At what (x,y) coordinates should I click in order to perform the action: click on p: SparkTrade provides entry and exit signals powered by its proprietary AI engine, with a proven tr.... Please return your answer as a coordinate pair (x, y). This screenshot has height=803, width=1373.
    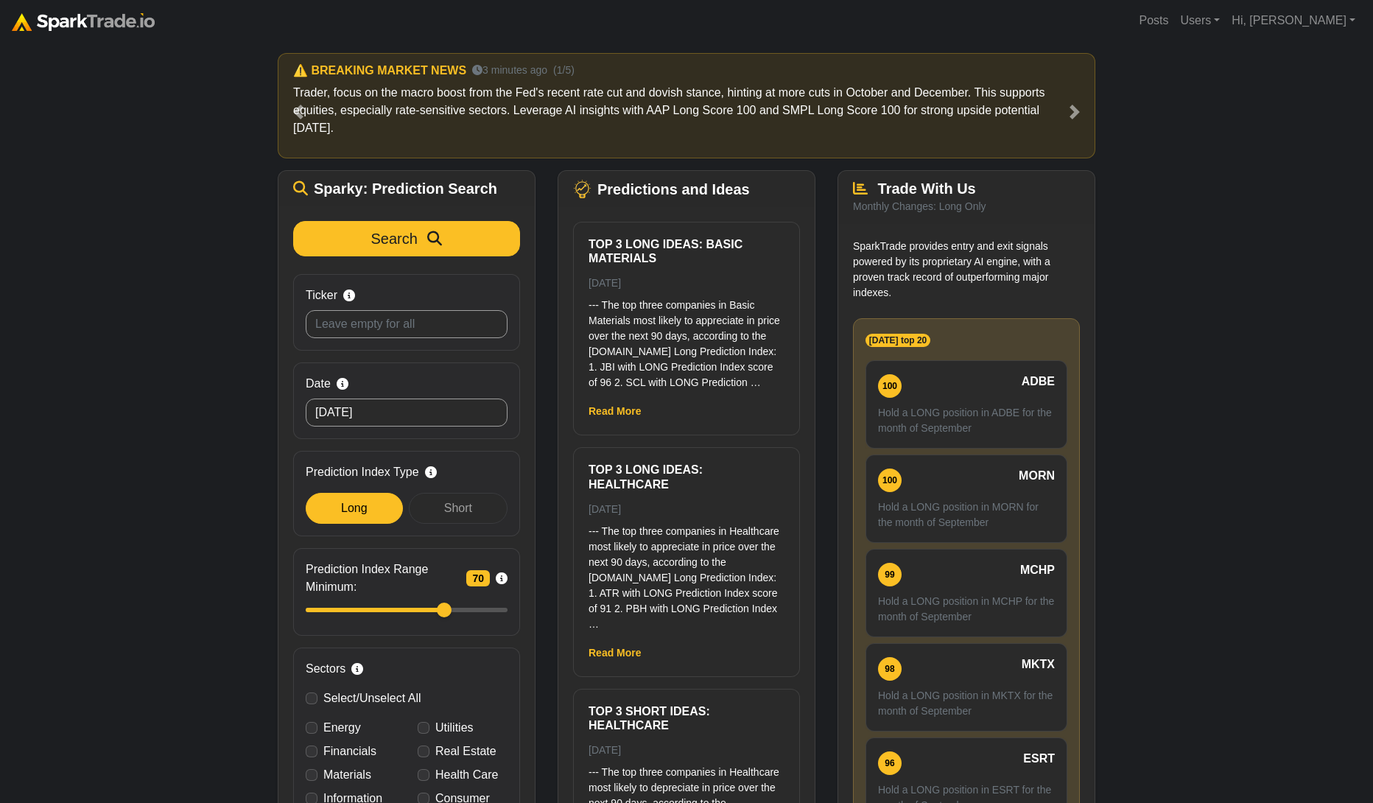
    Looking at the image, I should click on (966, 270).